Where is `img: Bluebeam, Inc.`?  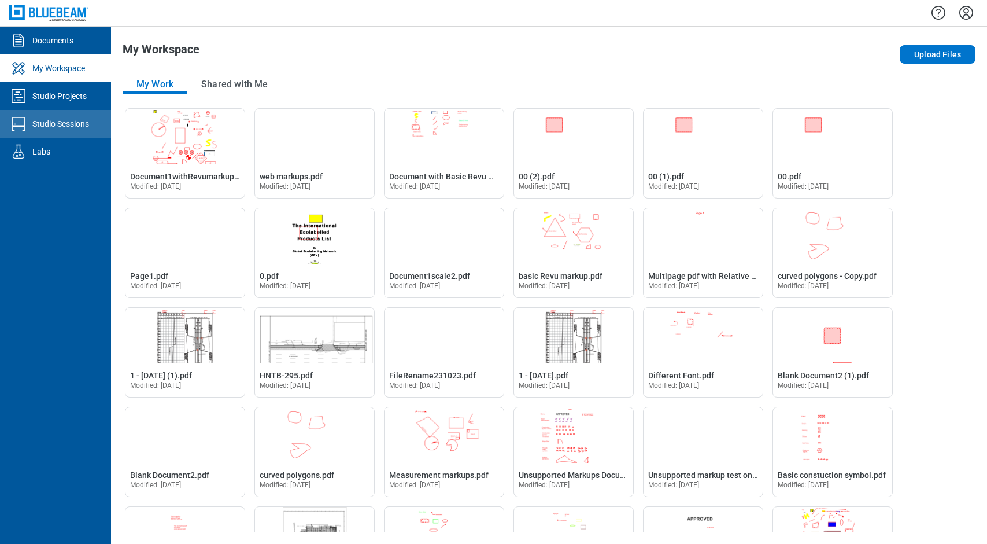 img: Bluebeam, Inc. is located at coordinates (49, 13).